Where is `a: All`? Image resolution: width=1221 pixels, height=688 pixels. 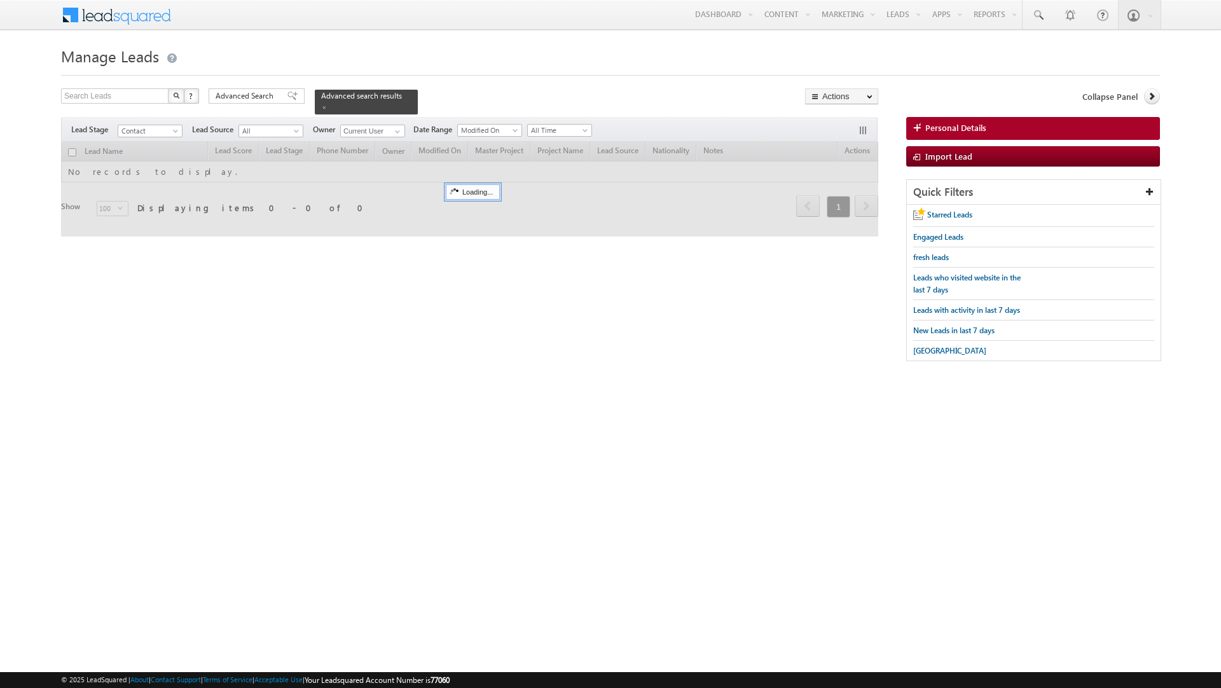
a: All is located at coordinates (271, 131).